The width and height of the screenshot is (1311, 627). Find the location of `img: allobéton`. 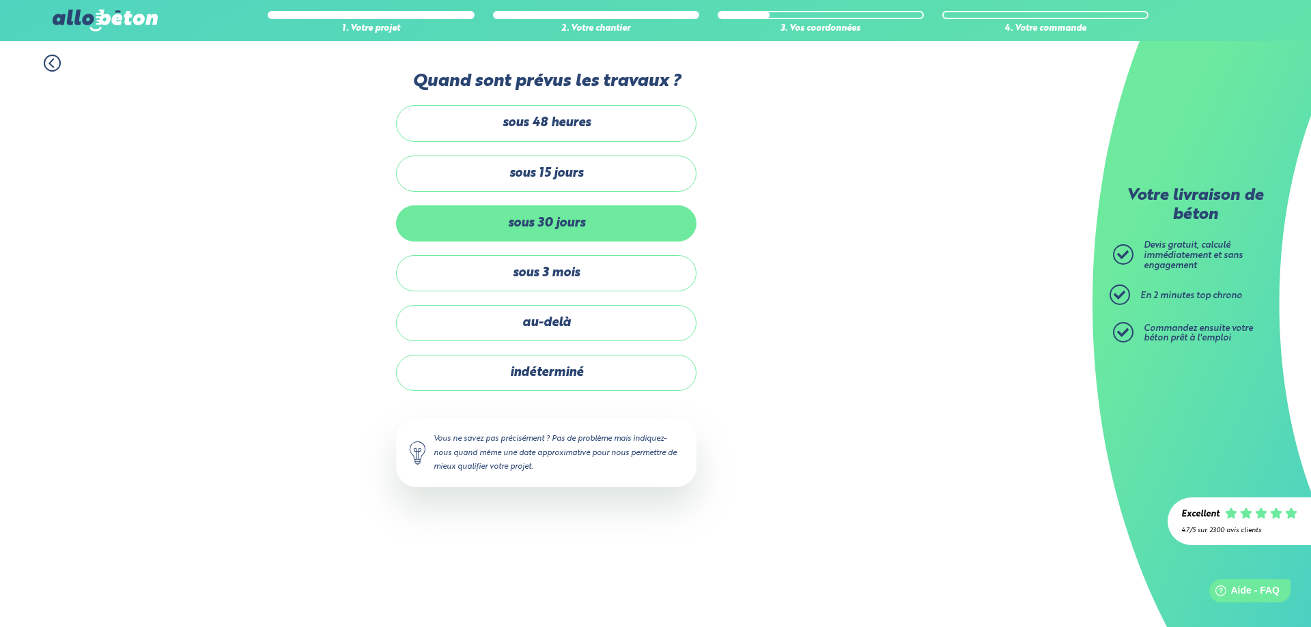

img: allobéton is located at coordinates (105, 20).